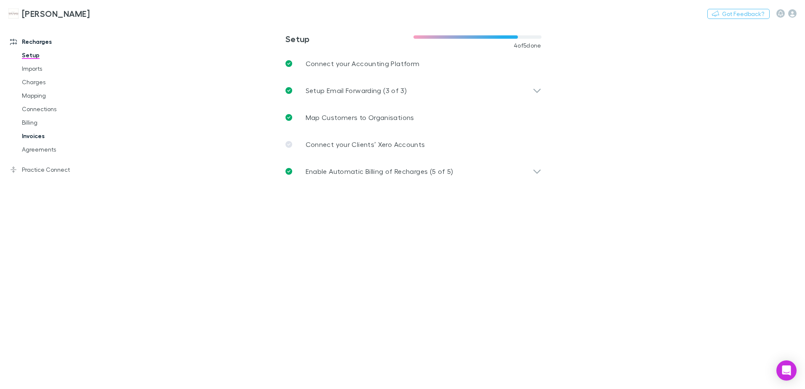 The image size is (805, 389). Describe the element at coordinates (64, 136) in the screenshot. I see `a: Invoices` at that location.